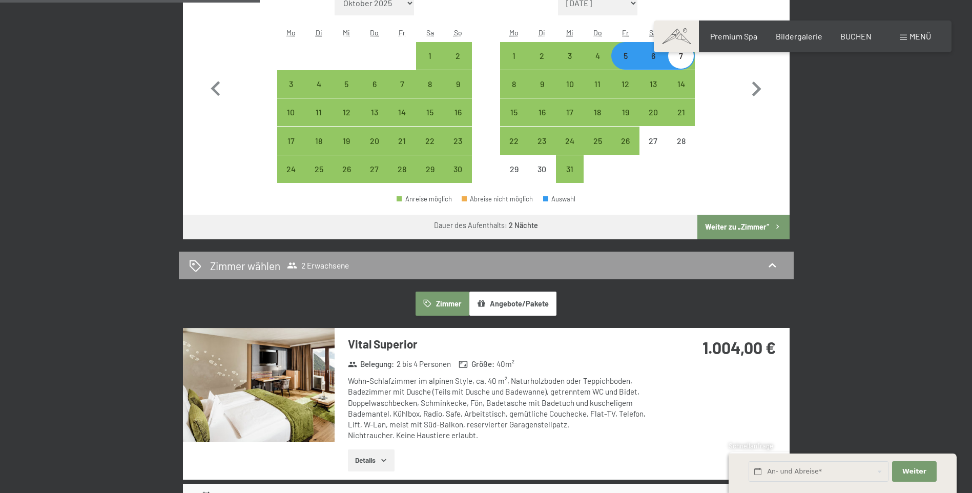 The height and width of the screenshot is (493, 972). Describe the element at coordinates (319, 32) in the screenshot. I see `abbr: Dienstag` at that location.